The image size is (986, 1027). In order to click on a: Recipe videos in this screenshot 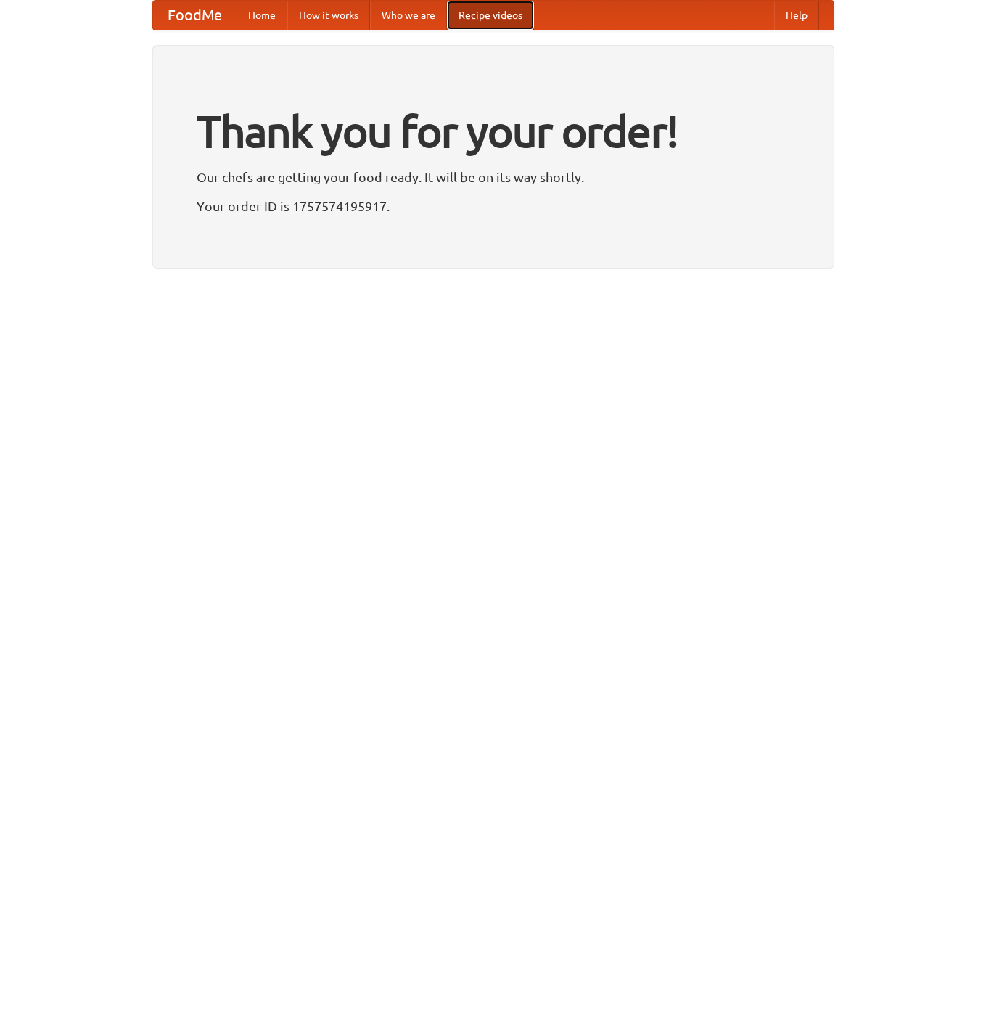, I will do `click(491, 15)`.